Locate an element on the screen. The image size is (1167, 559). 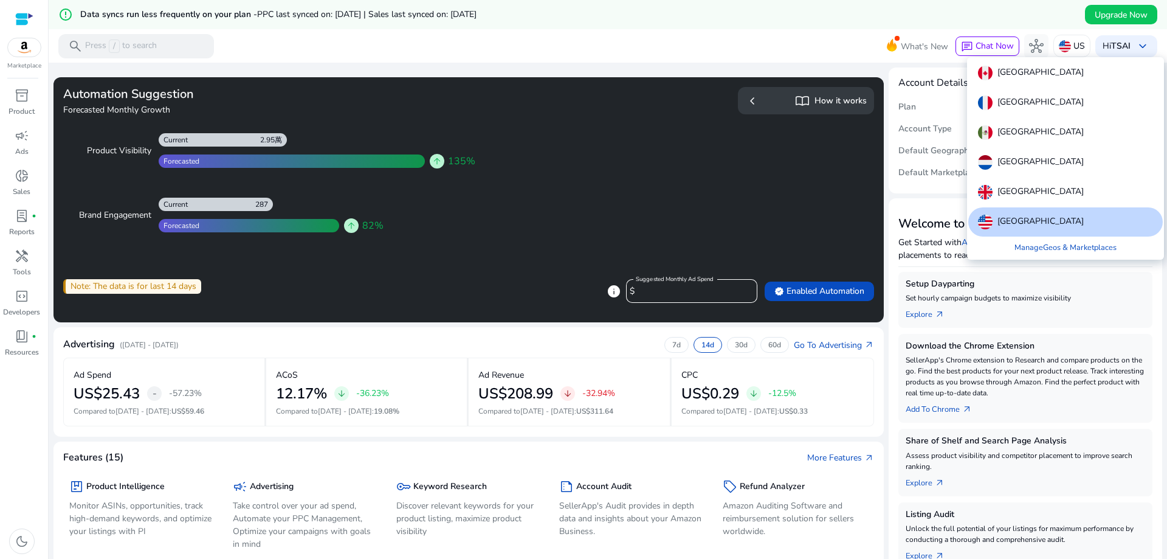
img: ca.svg is located at coordinates (986, 73).